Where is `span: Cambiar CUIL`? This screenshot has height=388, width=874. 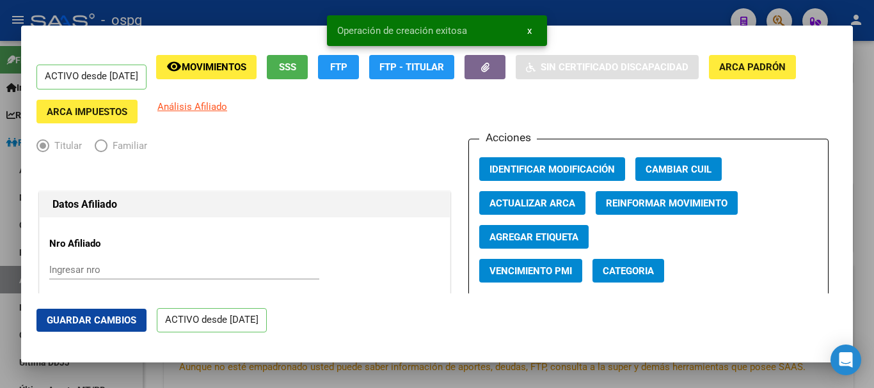
span: Cambiar CUIL is located at coordinates (678, 169).